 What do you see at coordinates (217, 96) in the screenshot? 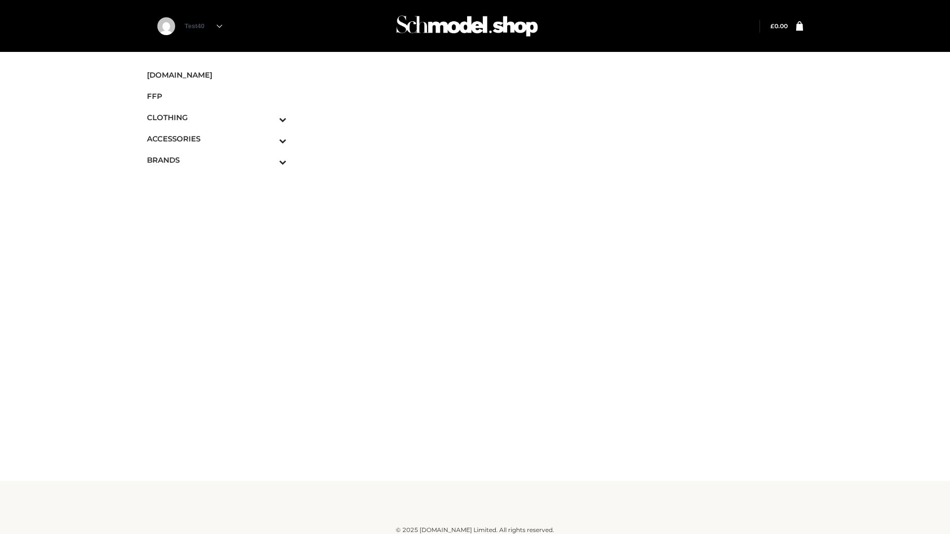
I see `a: FFP` at bounding box center [217, 96].